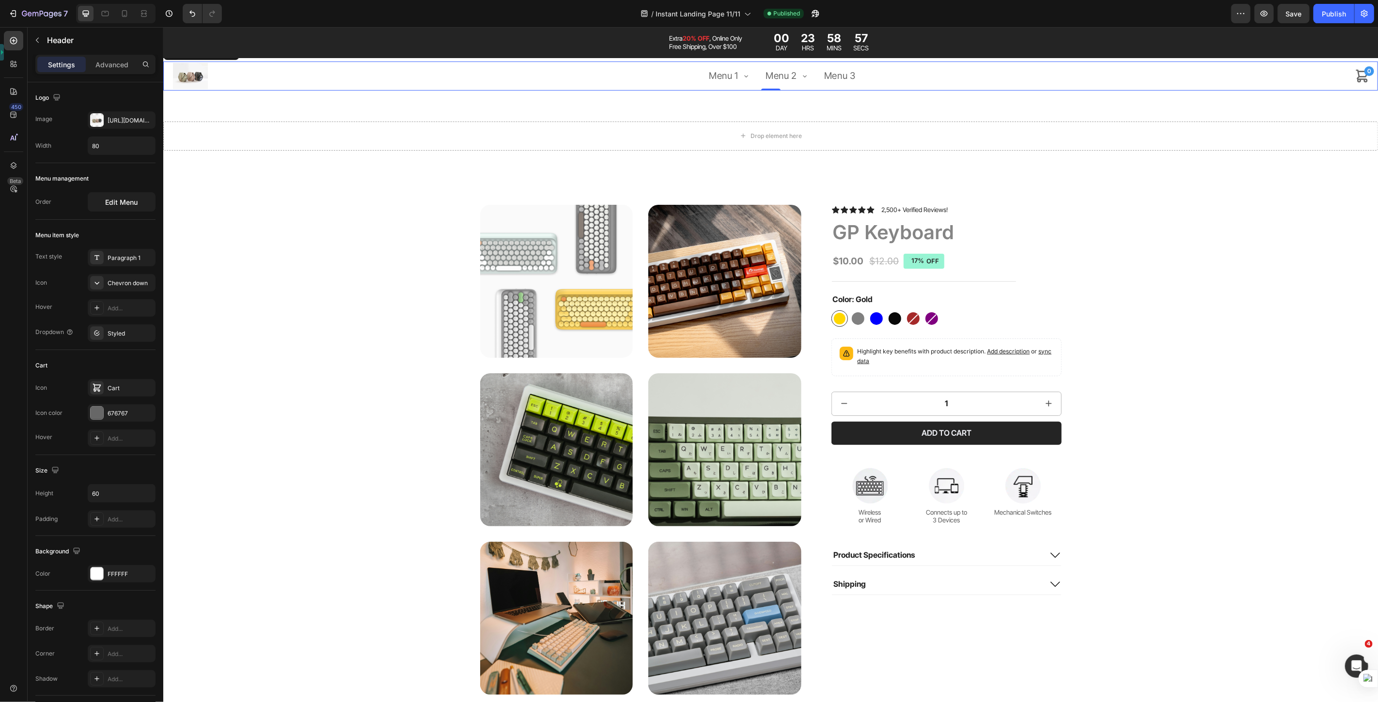 This screenshot has height=702, width=1378. What do you see at coordinates (618, 49) in the screenshot?
I see `span: Menu 2` at bounding box center [618, 49].